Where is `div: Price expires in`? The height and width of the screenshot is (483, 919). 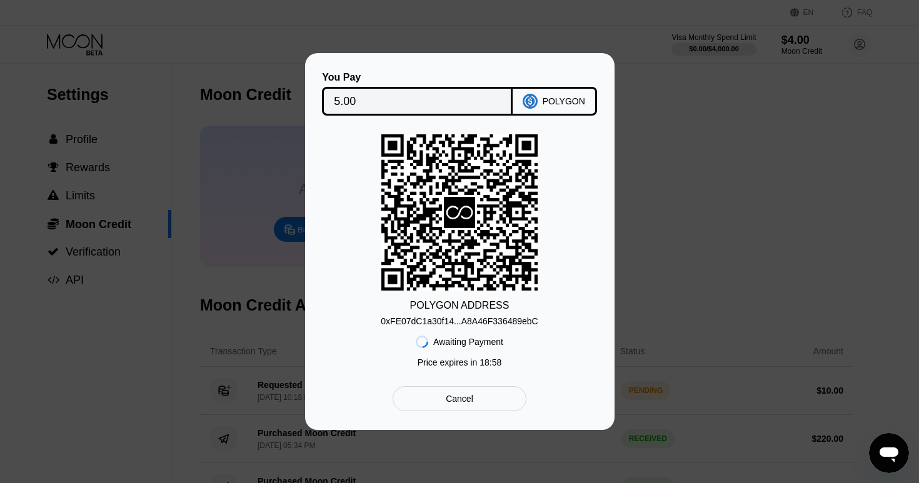 div: Price expires in is located at coordinates (460, 363).